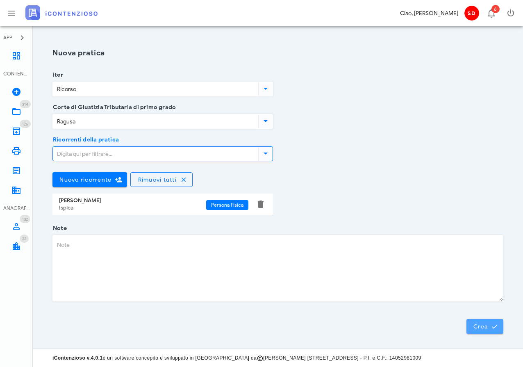 This screenshot has width=523, height=367. I want to click on label: Iter, so click(57, 75).